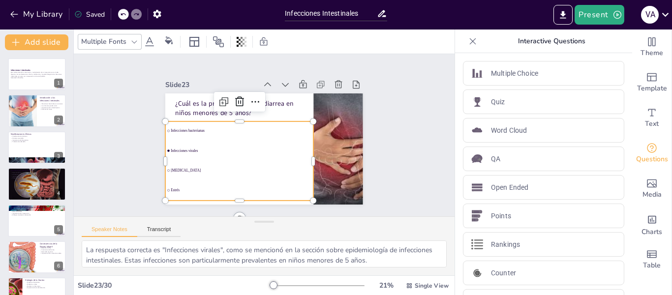 The image size is (672, 295). What do you see at coordinates (59, 120) in the screenshot?
I see `div: 2` at bounding box center [59, 120].